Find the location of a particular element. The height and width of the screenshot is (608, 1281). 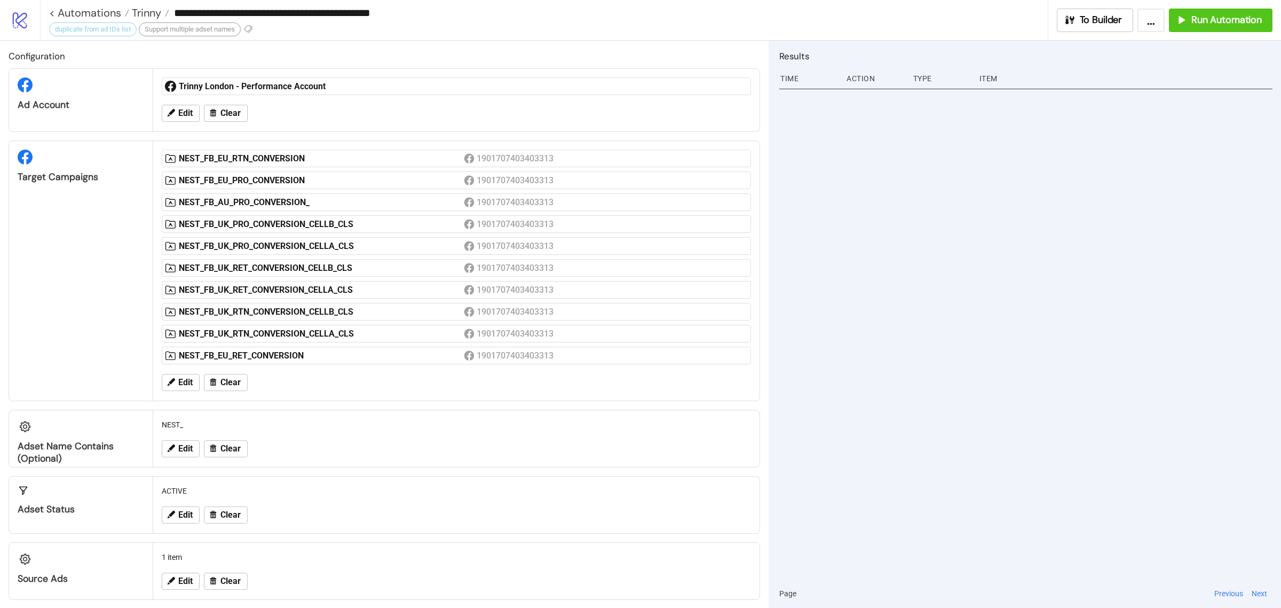

div: Item is located at coordinates (1126, 78).